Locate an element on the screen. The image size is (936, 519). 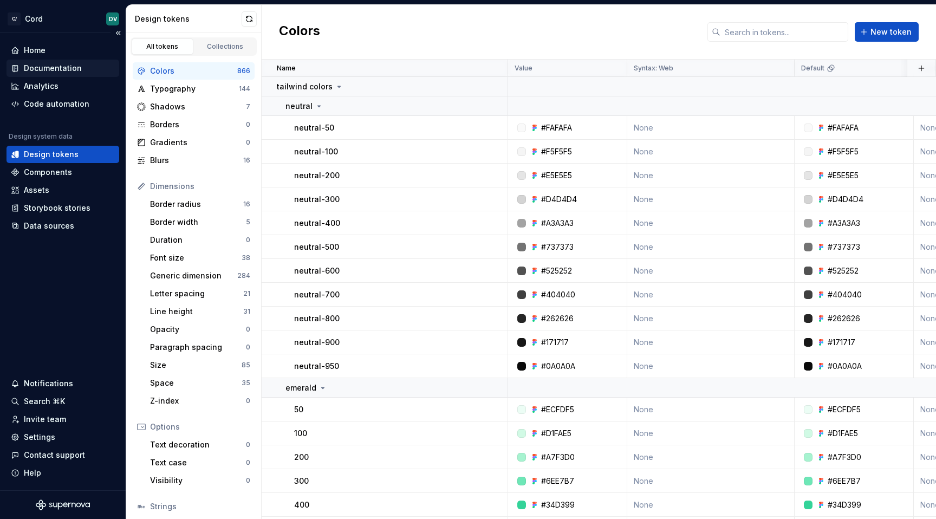
div: Analytics is located at coordinates (41, 86).